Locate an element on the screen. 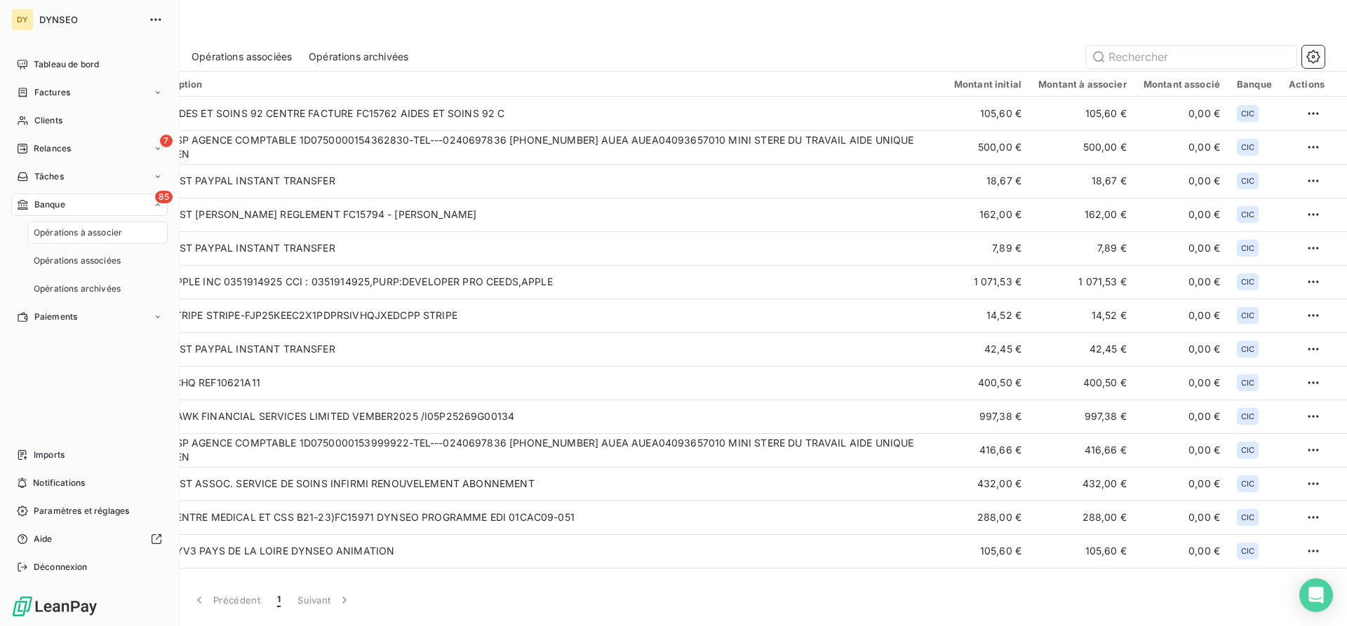 The width and height of the screenshot is (1347, 626). span: 7 is located at coordinates (166, 141).